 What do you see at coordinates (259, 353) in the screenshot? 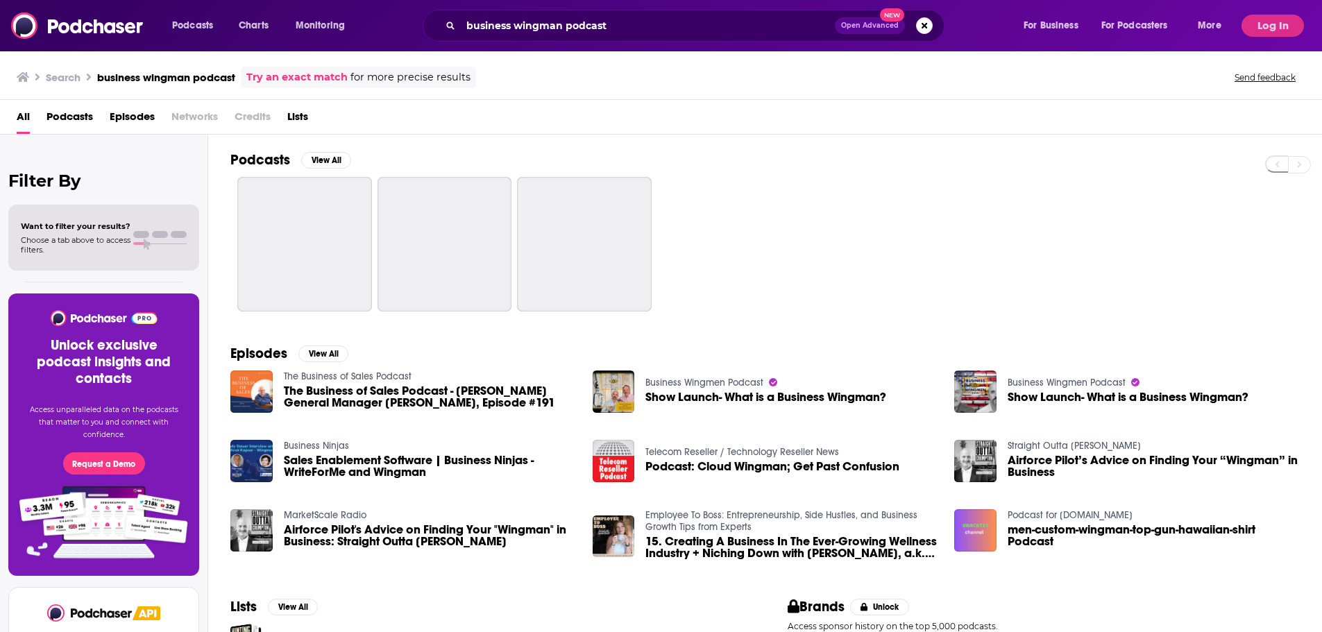
I see `h2: Episodes` at bounding box center [259, 353].